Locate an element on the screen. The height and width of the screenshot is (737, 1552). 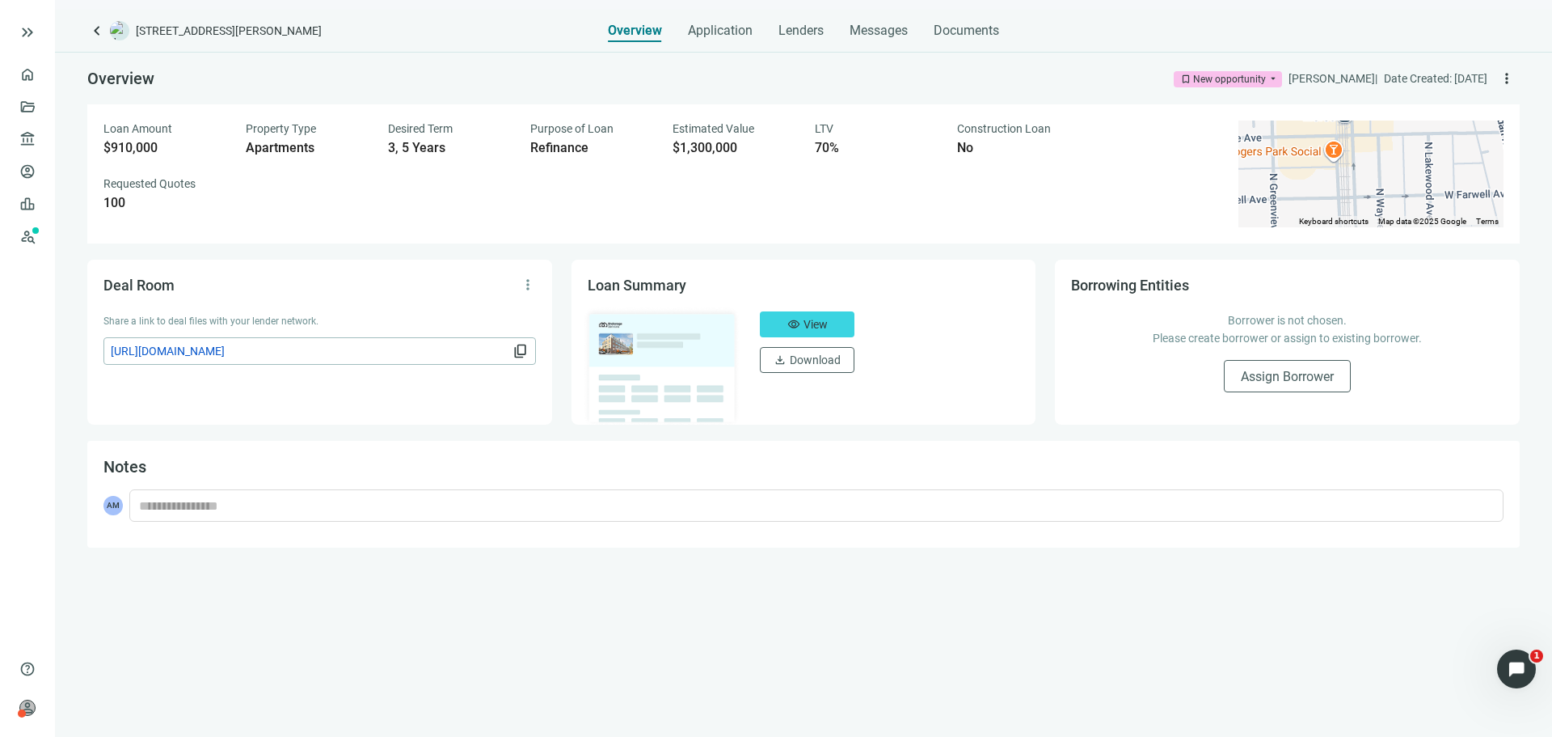
span: Requested Quotes is located at coordinates (150, 184).